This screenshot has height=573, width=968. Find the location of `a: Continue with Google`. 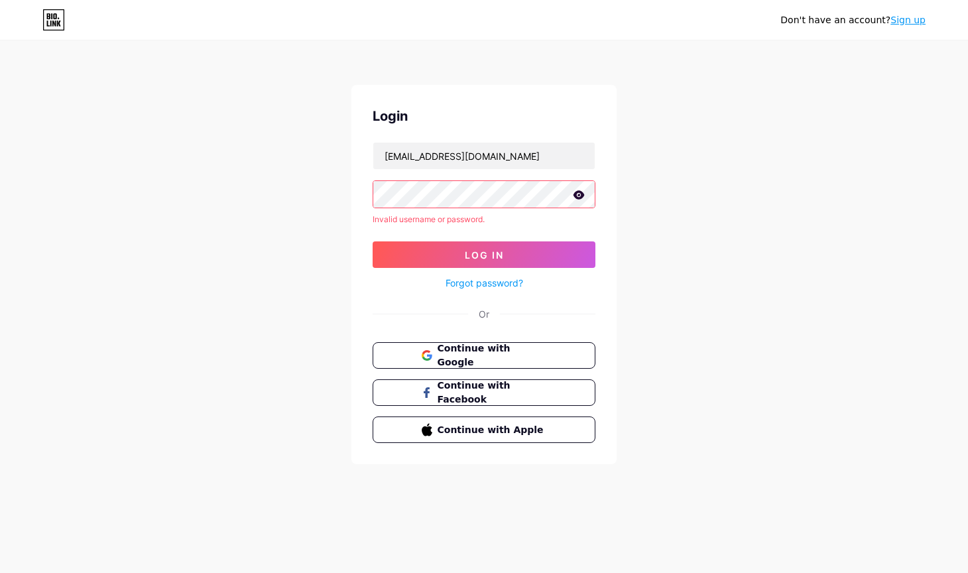

a: Continue with Google is located at coordinates (484, 355).